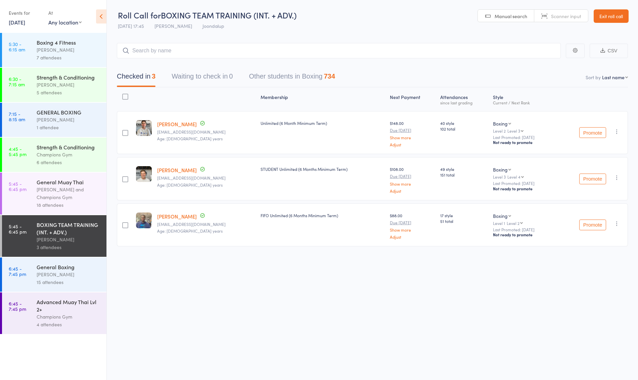 The width and height of the screenshot is (638, 380). I want to click on time: 4:45 - 5:45 pm, so click(17, 151).